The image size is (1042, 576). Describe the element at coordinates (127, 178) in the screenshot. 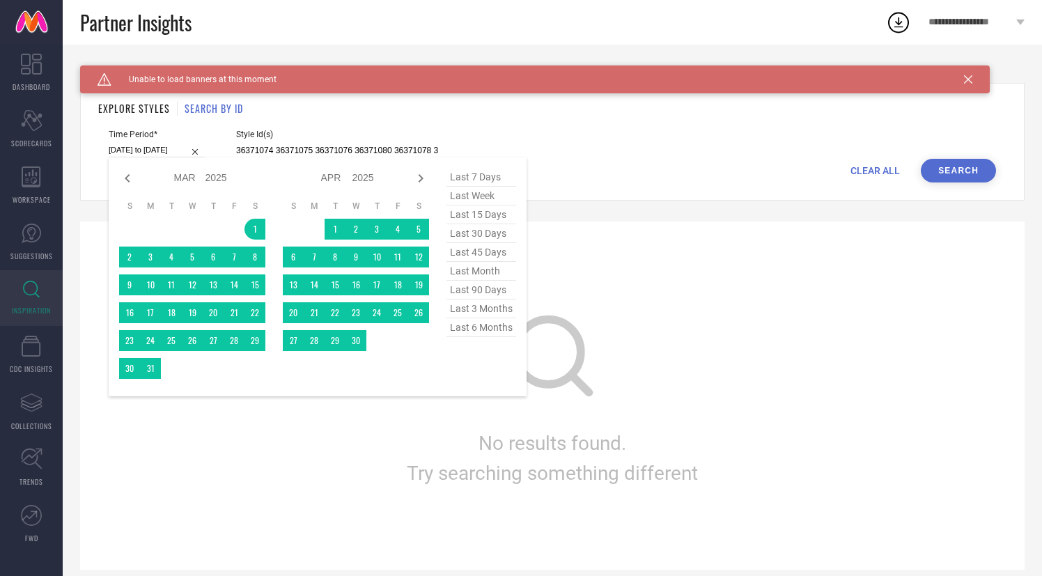

I see `div: Previous month` at that location.